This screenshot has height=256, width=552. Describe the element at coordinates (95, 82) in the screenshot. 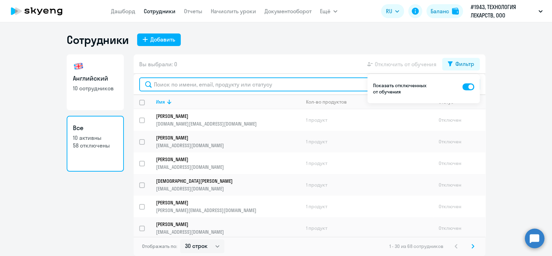

I see `a: Английский10 сотрудников` at that location.